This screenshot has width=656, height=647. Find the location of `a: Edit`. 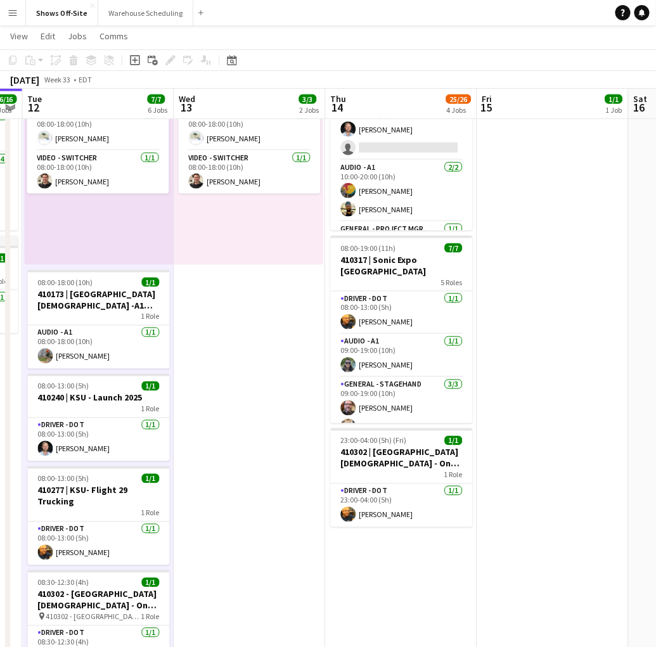

a: Edit is located at coordinates (48, 36).